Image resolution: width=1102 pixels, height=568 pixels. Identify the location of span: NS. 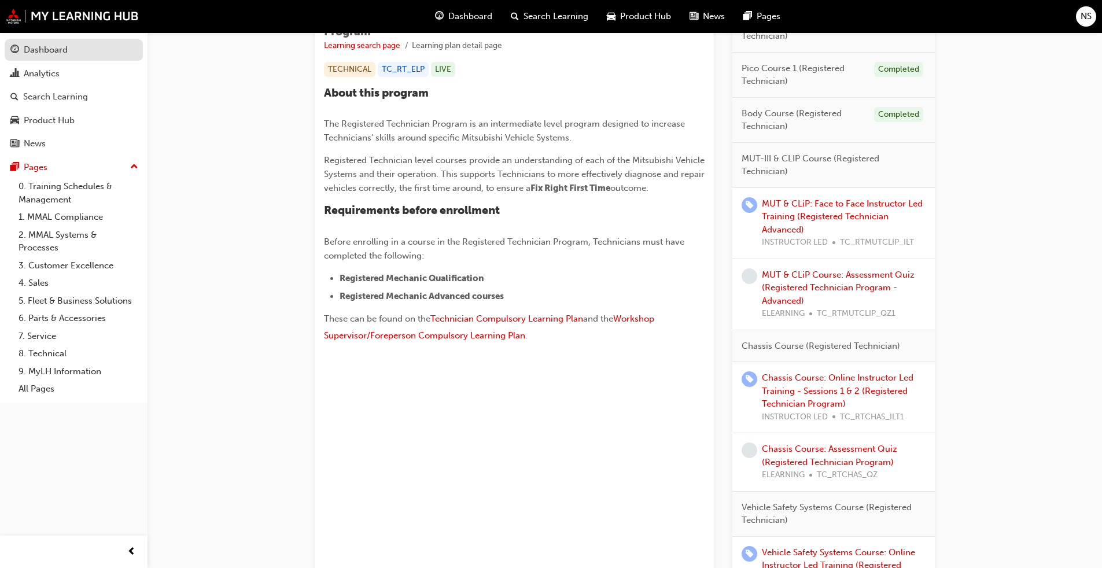
(1086, 16).